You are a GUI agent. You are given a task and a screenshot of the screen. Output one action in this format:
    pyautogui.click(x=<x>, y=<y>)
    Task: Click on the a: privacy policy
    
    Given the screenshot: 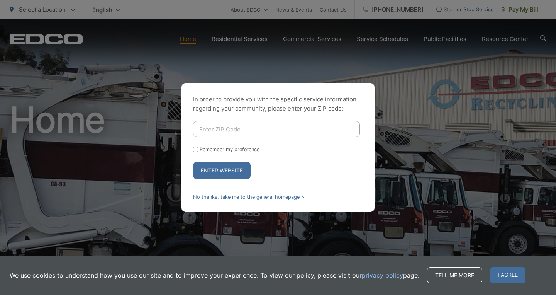 What is the action you would take?
    pyautogui.click(x=382, y=275)
    